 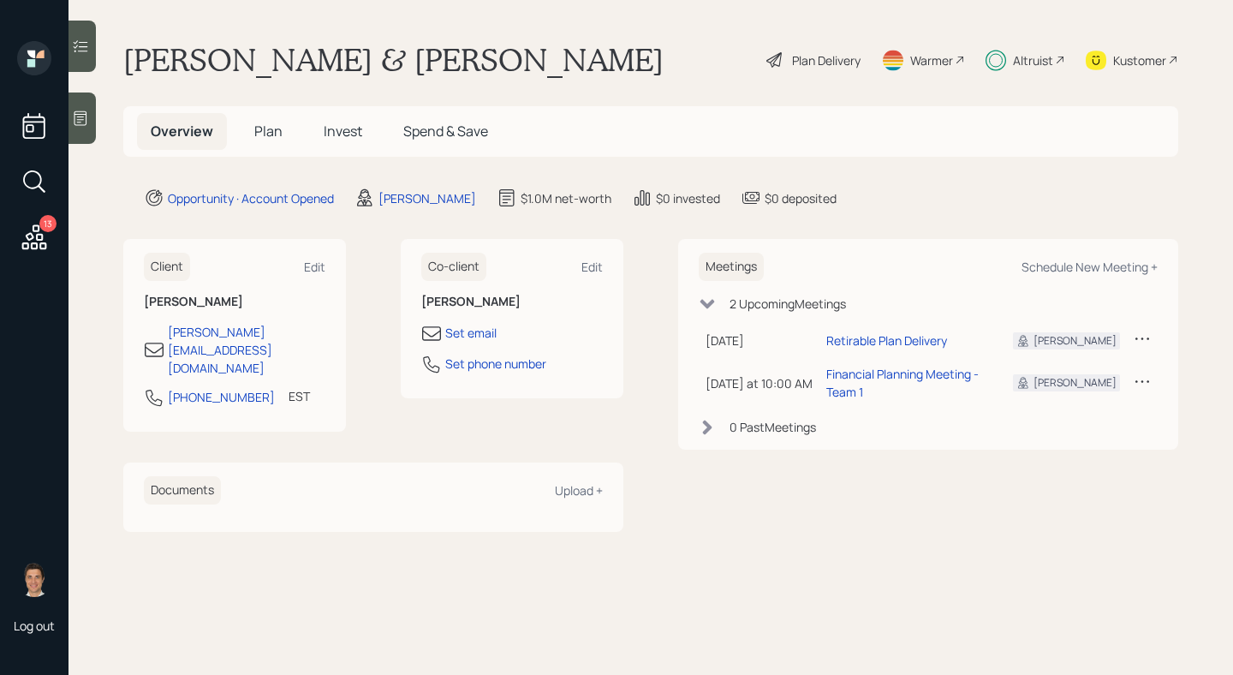 What do you see at coordinates (731, 266) in the screenshot?
I see `h6: Meetings` at bounding box center [731, 266].